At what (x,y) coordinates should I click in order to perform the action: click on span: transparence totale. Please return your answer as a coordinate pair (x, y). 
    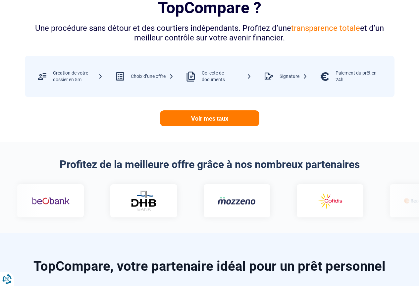
    Looking at the image, I should click on (326, 28).